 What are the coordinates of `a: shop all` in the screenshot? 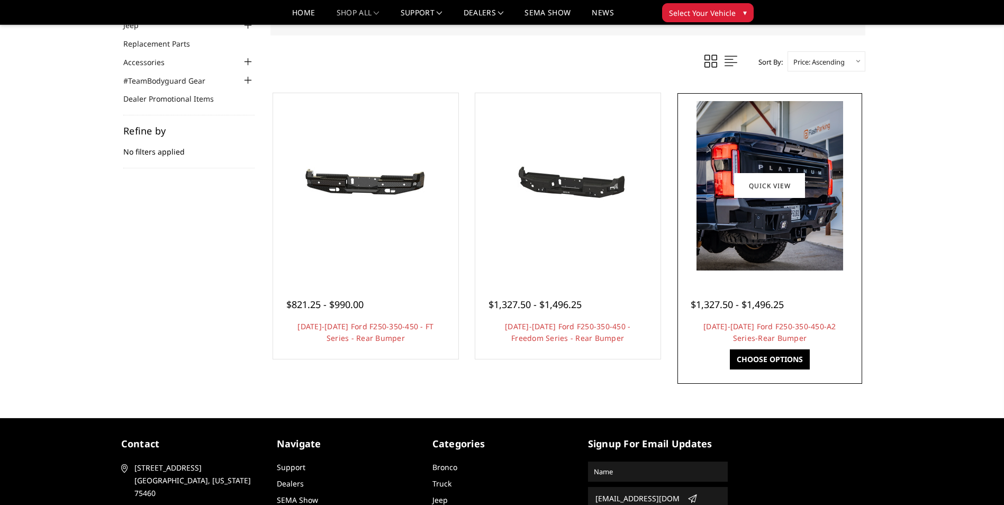 It's located at (358, 16).